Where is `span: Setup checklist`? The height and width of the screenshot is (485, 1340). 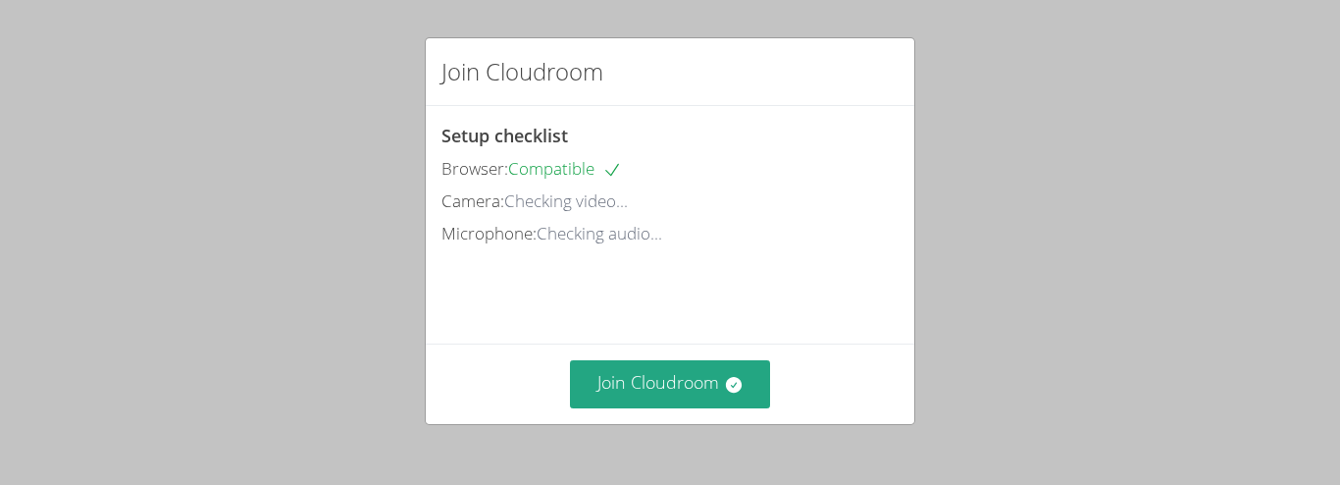
span: Setup checklist is located at coordinates (504, 135).